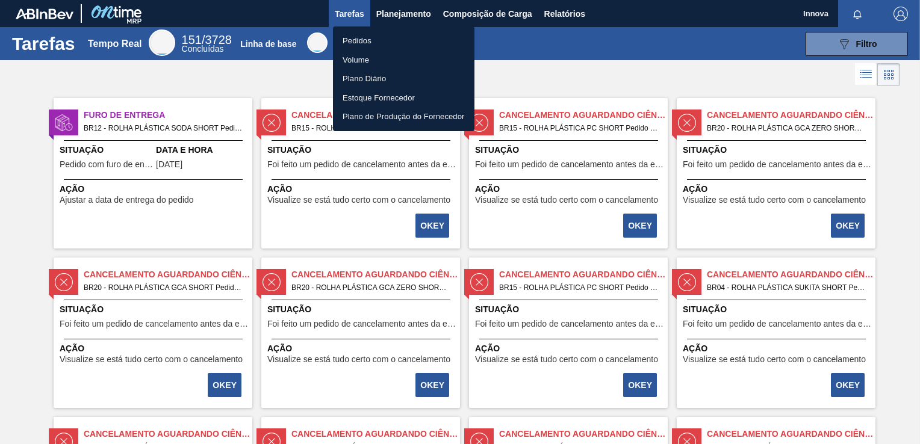 Image resolution: width=920 pixels, height=444 pixels. I want to click on li: Volume, so click(403, 60).